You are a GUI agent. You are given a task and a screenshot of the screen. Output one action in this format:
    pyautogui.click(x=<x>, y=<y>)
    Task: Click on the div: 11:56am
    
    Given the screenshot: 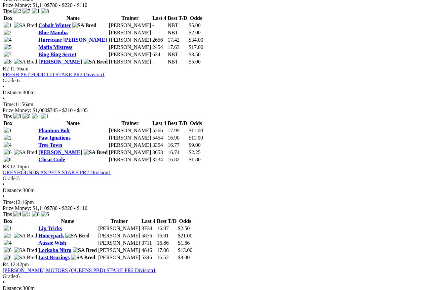 What is the action you would take?
    pyautogui.click(x=212, y=104)
    